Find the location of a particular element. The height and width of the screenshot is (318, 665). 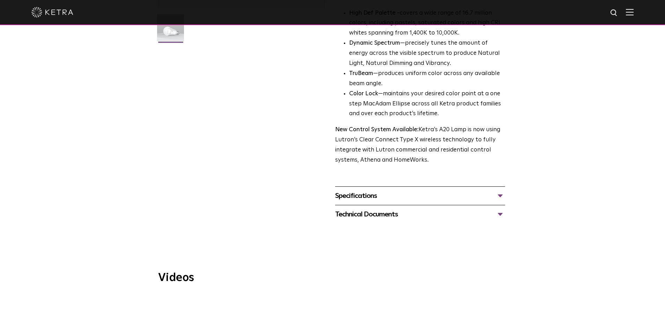

li: —maintains your desired color point at a one step MacAdam Ellipse across all Ketra product famili... is located at coordinates (427, 104).